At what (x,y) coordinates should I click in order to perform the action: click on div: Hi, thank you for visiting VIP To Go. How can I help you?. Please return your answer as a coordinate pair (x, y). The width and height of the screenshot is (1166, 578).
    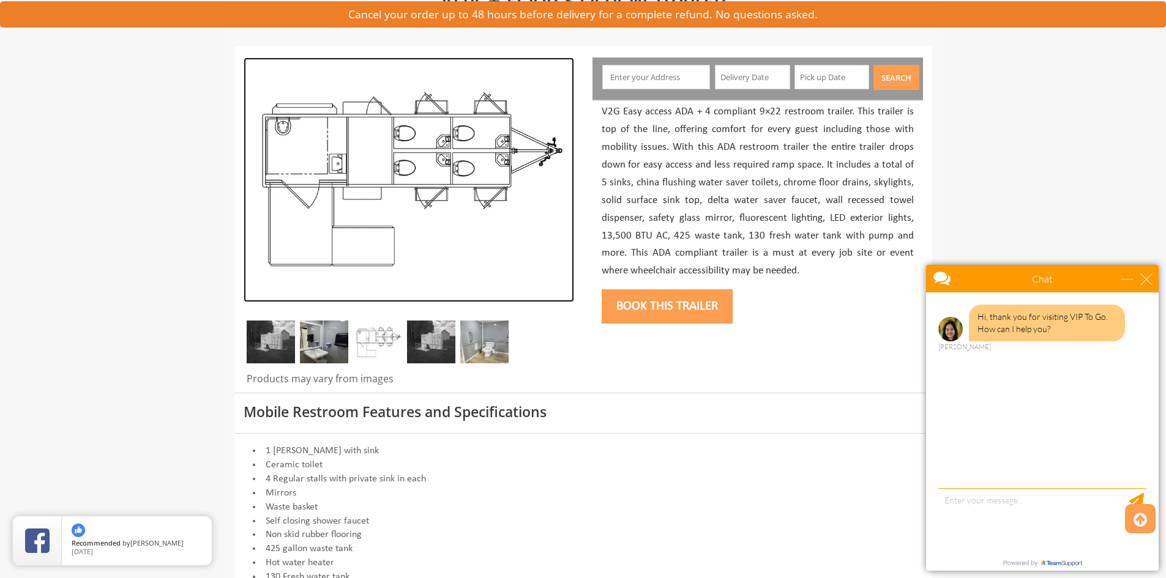
    Looking at the image, I should click on (128, 65).